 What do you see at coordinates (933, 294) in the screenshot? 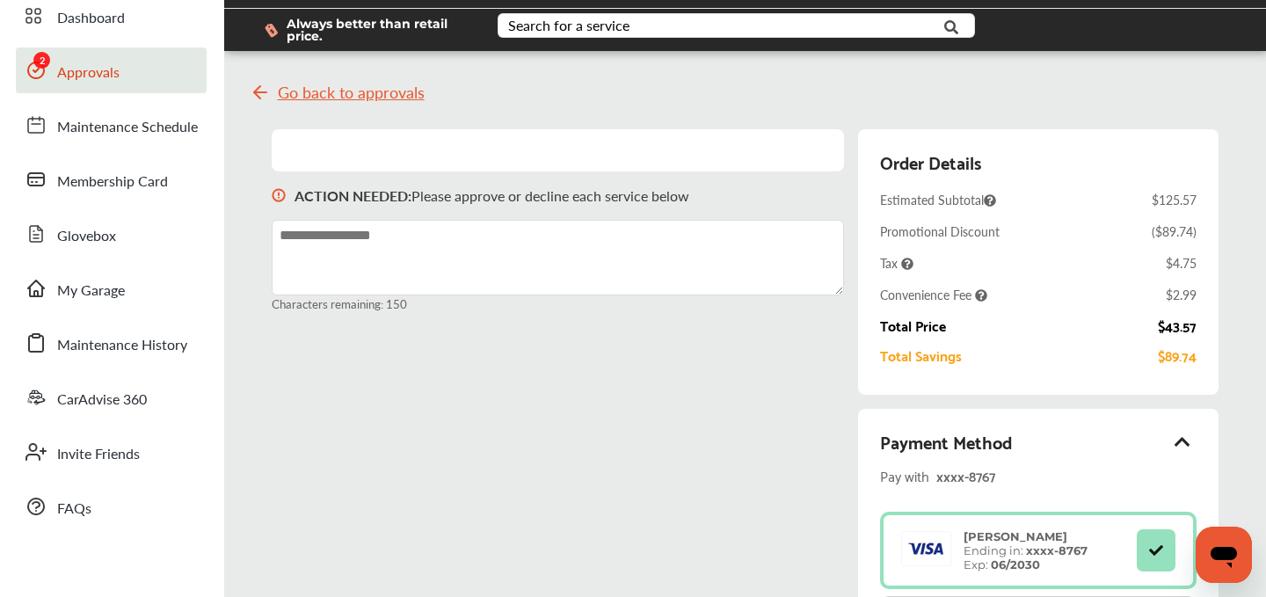
I see `span: Convenience Fee` at bounding box center [933, 294].